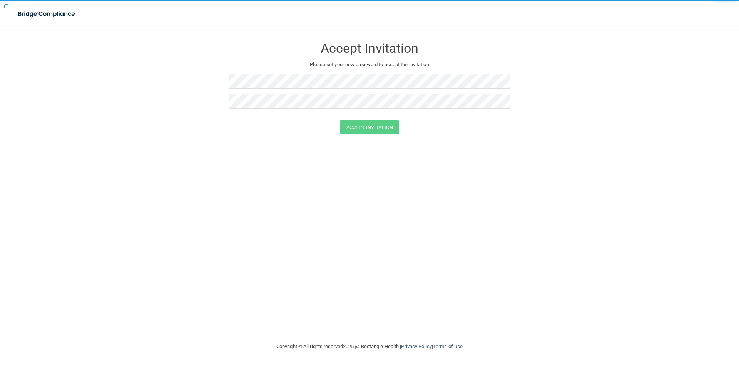 The image size is (739, 367). I want to click on a: Terms of Use, so click(448, 346).